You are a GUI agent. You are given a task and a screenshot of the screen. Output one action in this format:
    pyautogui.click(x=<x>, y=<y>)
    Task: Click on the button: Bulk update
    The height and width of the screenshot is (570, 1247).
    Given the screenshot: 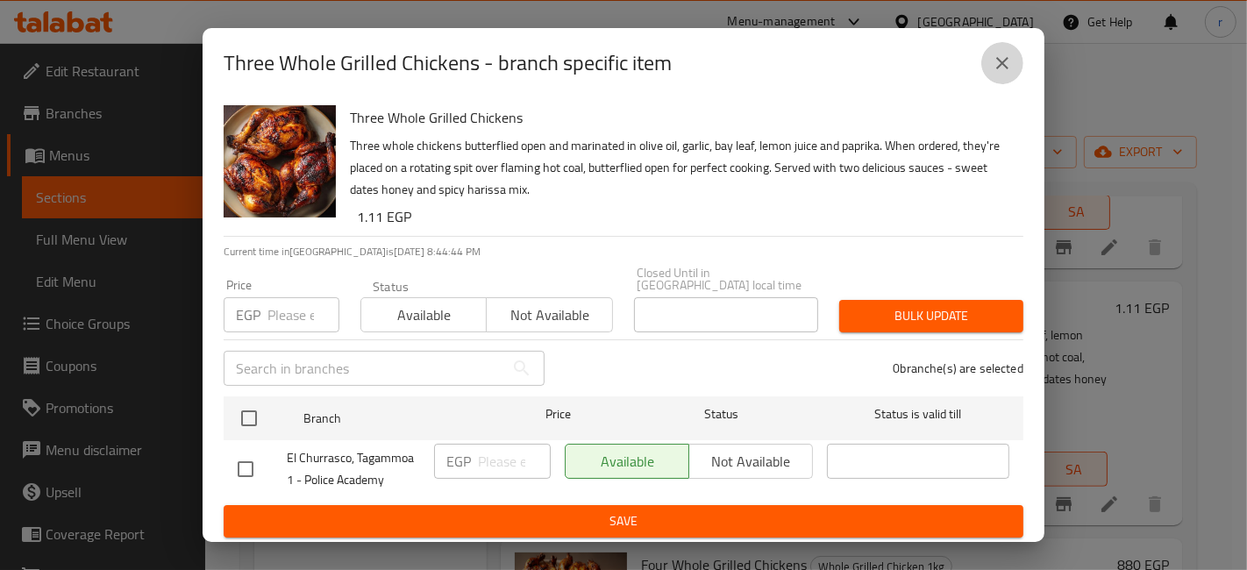 What is the action you would take?
    pyautogui.click(x=931, y=316)
    